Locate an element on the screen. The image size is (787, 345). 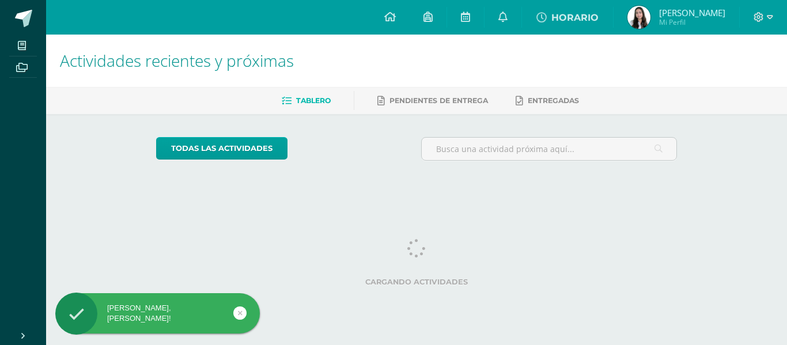
span: Actividades recientes y próximas is located at coordinates (177, 61).